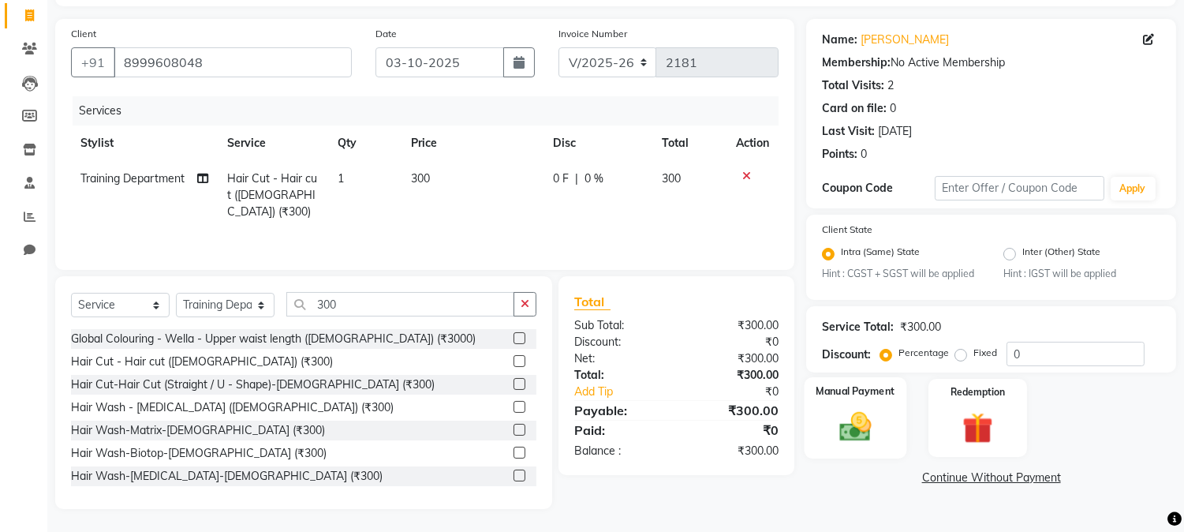  I want to click on span: 0 %, so click(594, 178).